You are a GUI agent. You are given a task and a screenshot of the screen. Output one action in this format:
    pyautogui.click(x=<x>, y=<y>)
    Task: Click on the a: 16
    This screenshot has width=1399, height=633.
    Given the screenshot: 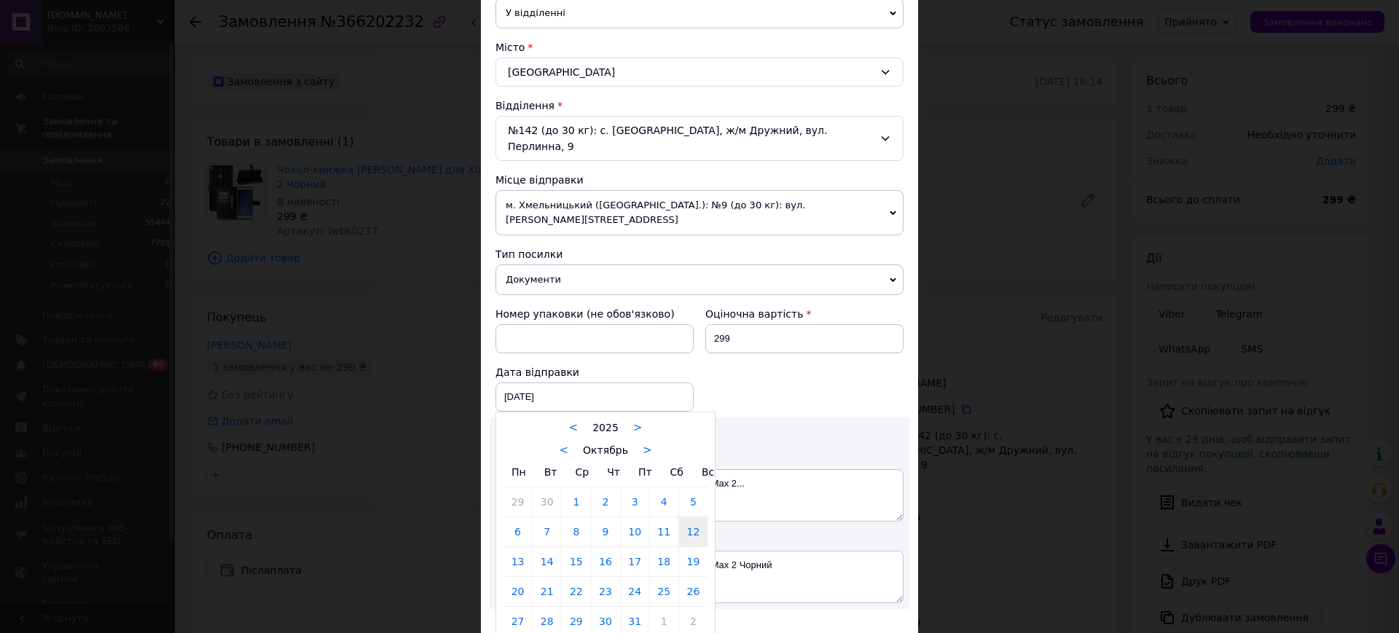 What is the action you would take?
    pyautogui.click(x=605, y=562)
    